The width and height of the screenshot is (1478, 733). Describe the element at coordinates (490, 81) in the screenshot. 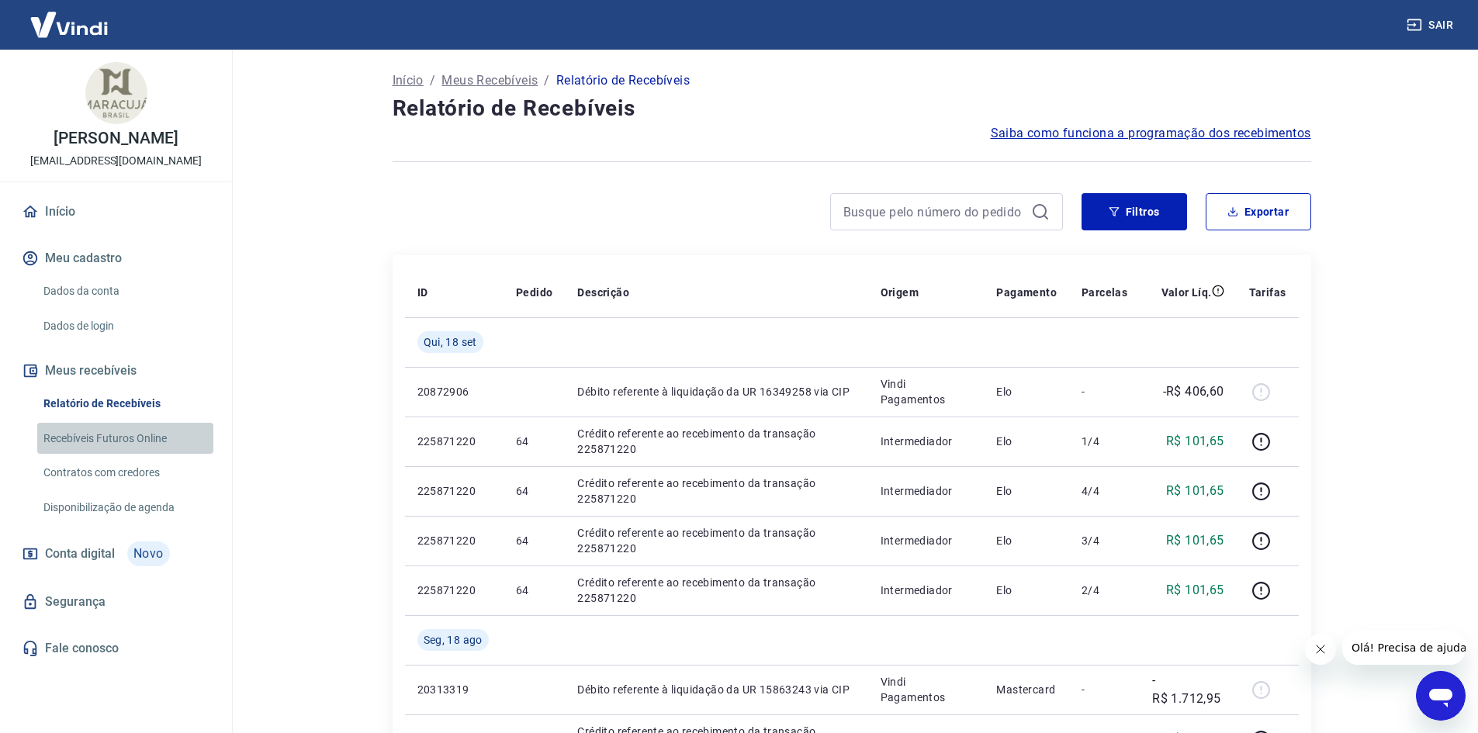

I see `p: Meus Recebíveis` at that location.